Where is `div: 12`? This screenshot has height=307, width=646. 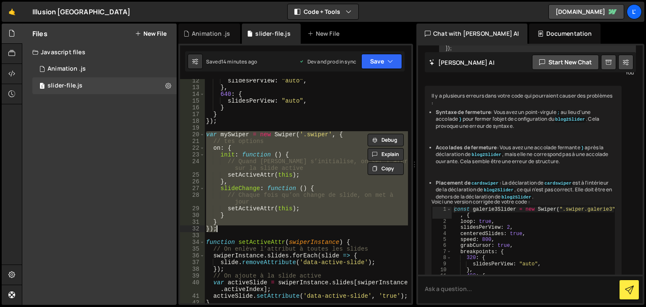
div: 12 is located at coordinates (192, 81).